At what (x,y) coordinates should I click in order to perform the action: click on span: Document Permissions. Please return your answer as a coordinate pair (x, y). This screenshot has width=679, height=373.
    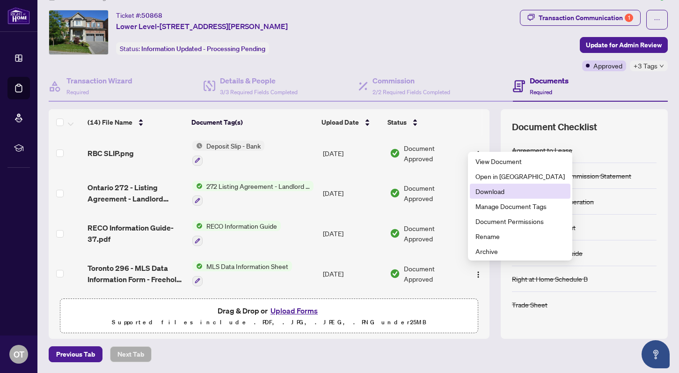
    Looking at the image, I should click on (520, 221).